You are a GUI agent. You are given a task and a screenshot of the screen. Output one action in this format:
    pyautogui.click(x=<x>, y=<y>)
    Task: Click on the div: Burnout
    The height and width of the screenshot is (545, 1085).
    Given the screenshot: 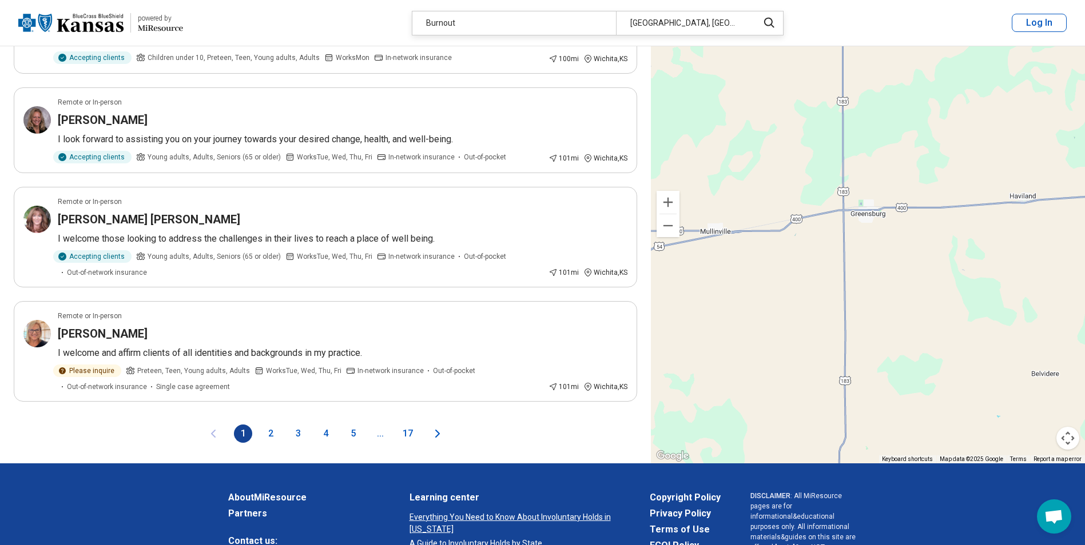 What is the action you would take?
    pyautogui.click(x=514, y=23)
    